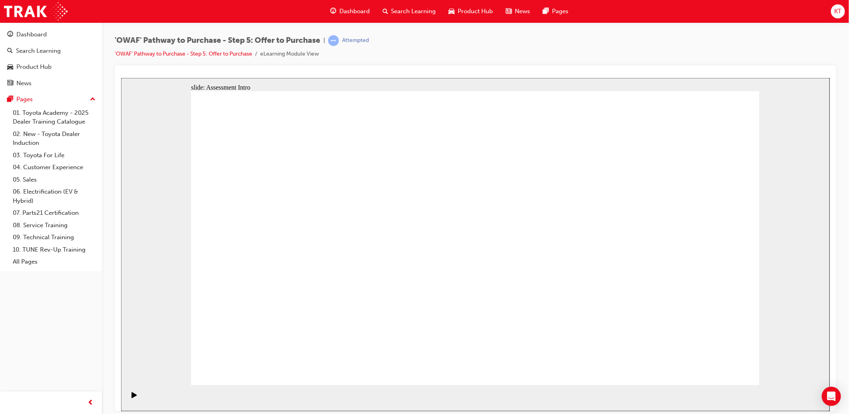 This screenshot has height=414, width=849. What do you see at coordinates (518, 11) in the screenshot?
I see `a: news-iconNews` at bounding box center [518, 11].